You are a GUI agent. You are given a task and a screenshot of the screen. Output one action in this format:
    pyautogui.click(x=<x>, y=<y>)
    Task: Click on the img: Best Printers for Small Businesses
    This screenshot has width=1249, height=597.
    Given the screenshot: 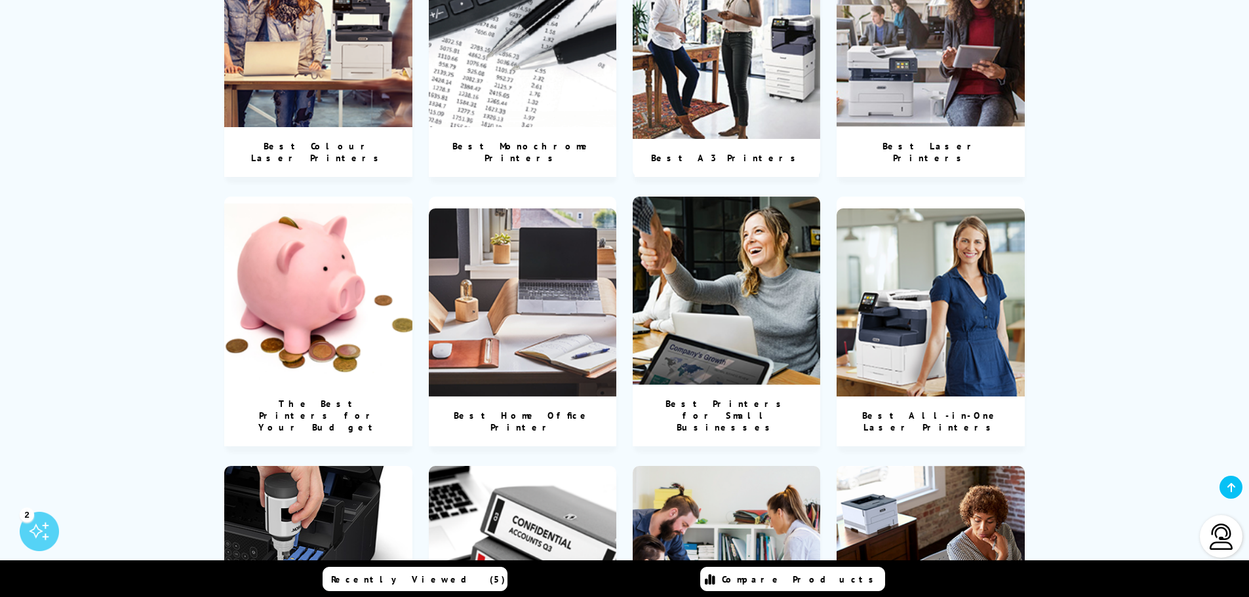 What is the action you would take?
    pyautogui.click(x=727, y=291)
    